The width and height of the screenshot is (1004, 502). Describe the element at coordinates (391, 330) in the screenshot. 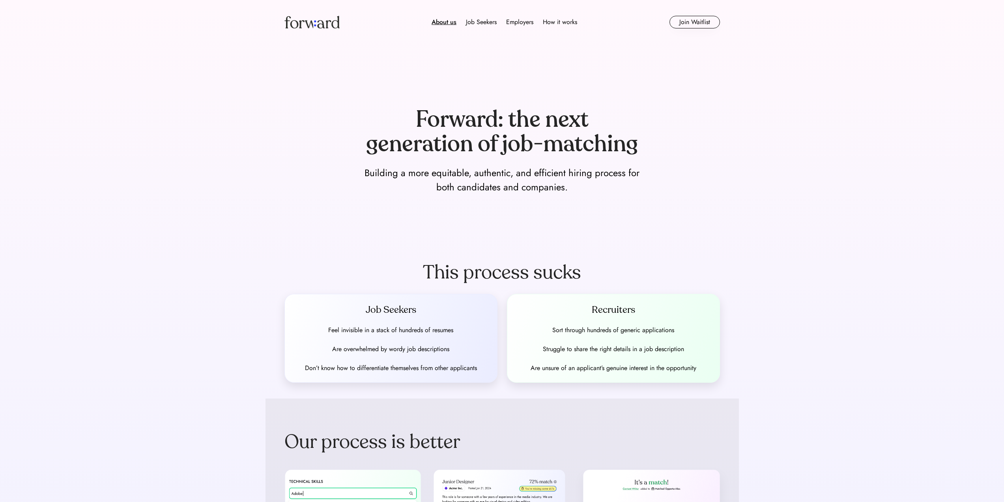

I see `div: Feel invisible in a stack of hundreds of resumes` at that location.